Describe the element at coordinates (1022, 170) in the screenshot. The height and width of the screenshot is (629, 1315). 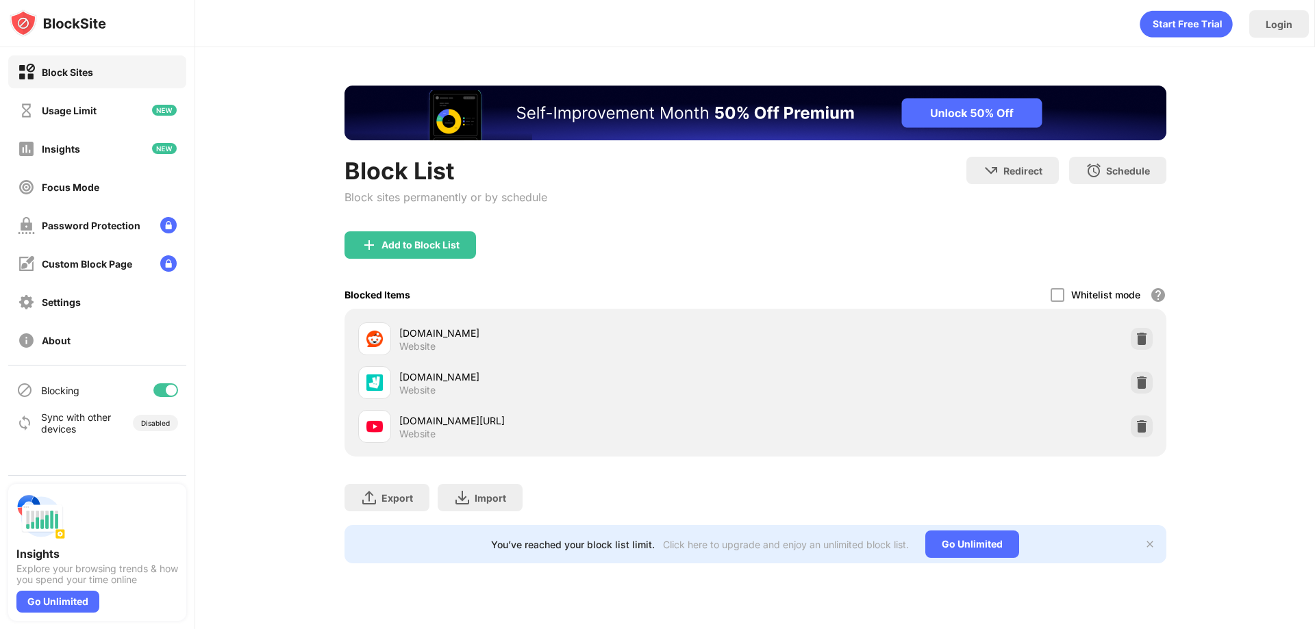
I see `div: Redirect` at that location.